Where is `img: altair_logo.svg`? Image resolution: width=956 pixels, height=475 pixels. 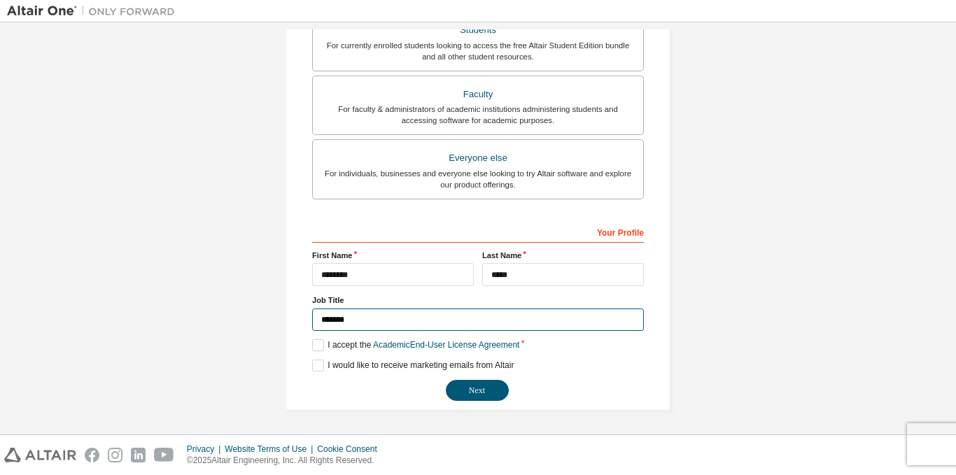 img: altair_logo.svg is located at coordinates (40, 455).